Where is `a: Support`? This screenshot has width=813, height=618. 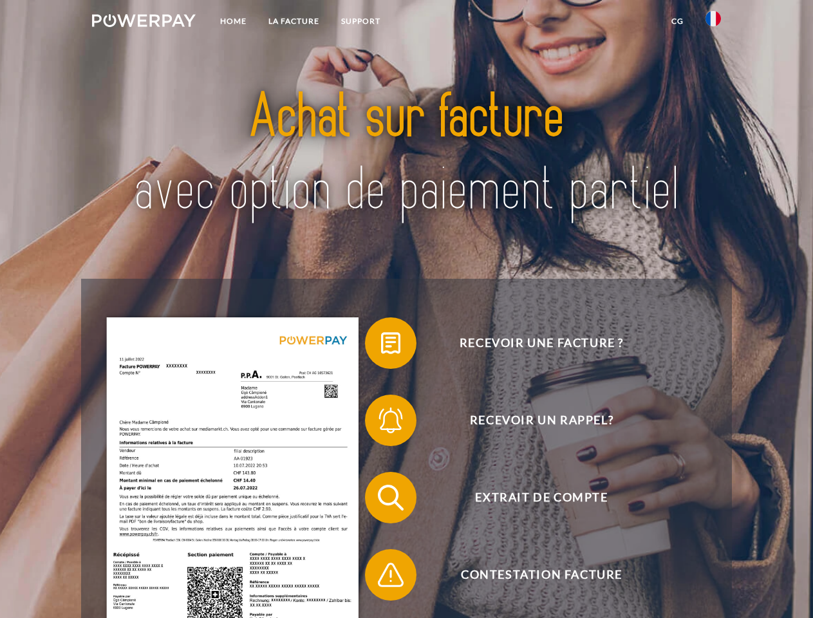
a: Support is located at coordinates (361, 21).